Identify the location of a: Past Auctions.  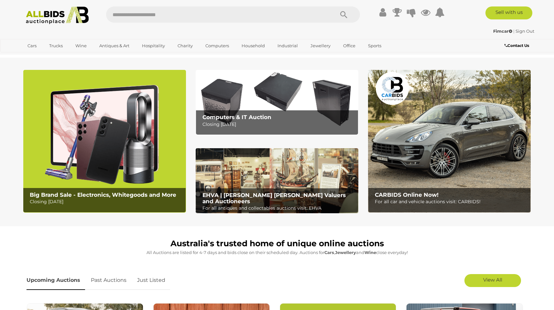
(109, 280).